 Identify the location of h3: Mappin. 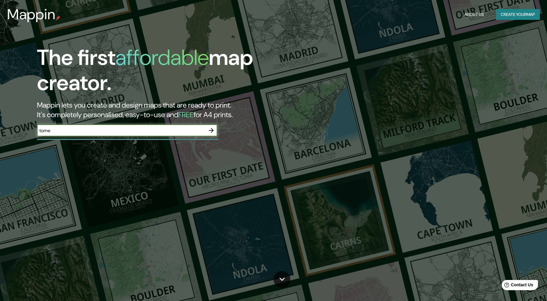
(31, 14).